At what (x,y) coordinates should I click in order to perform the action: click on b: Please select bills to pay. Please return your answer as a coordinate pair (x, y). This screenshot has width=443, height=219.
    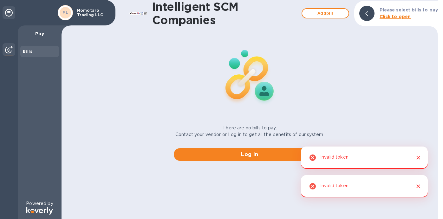
    Looking at the image, I should click on (409, 10).